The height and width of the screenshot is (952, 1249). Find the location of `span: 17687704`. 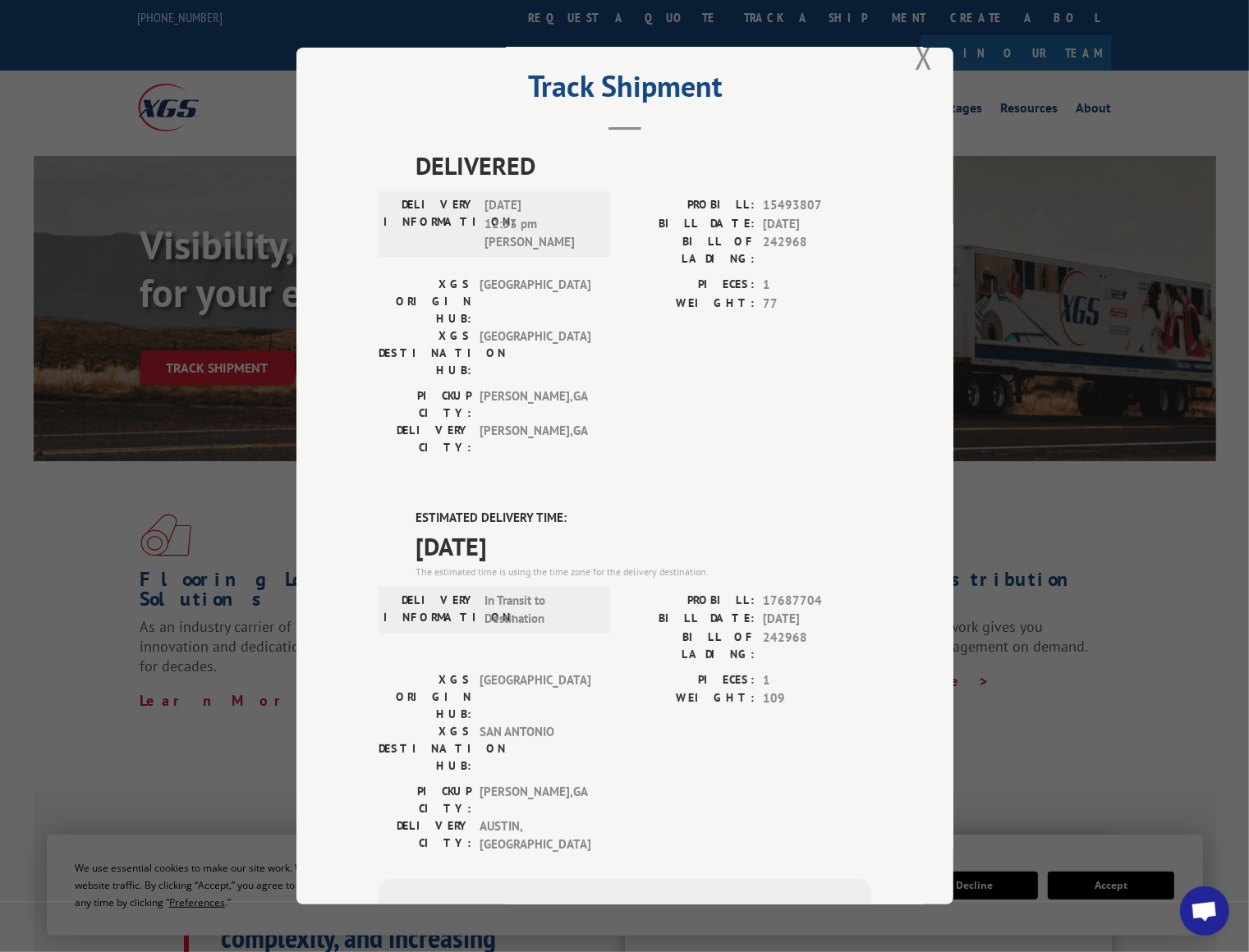

span: 17687704 is located at coordinates (817, 600).